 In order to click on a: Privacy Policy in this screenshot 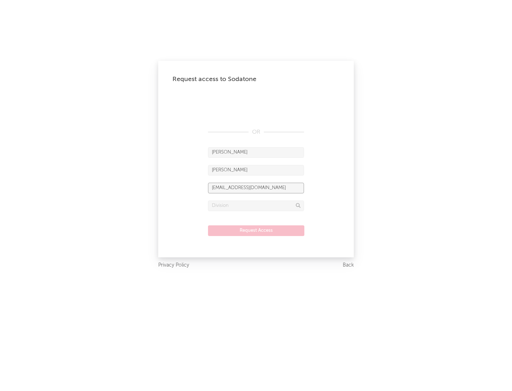, I will do `click(174, 265)`.